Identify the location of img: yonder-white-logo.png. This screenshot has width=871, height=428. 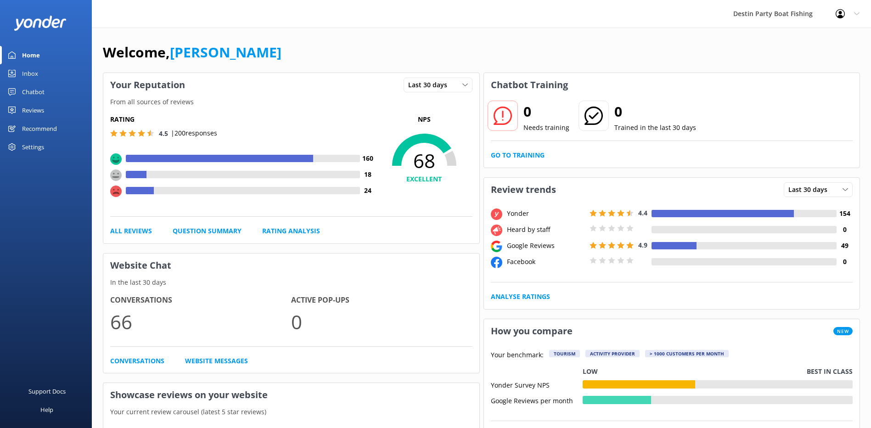
(40, 23).